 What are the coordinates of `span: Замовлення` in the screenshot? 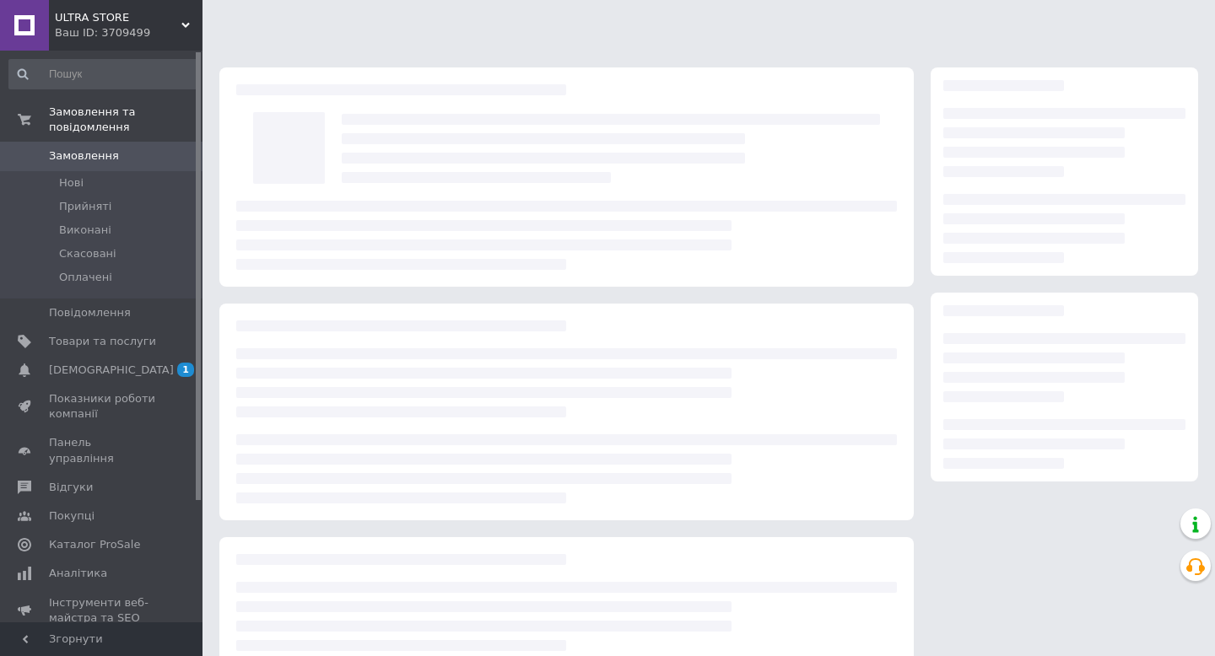 It's located at (84, 156).